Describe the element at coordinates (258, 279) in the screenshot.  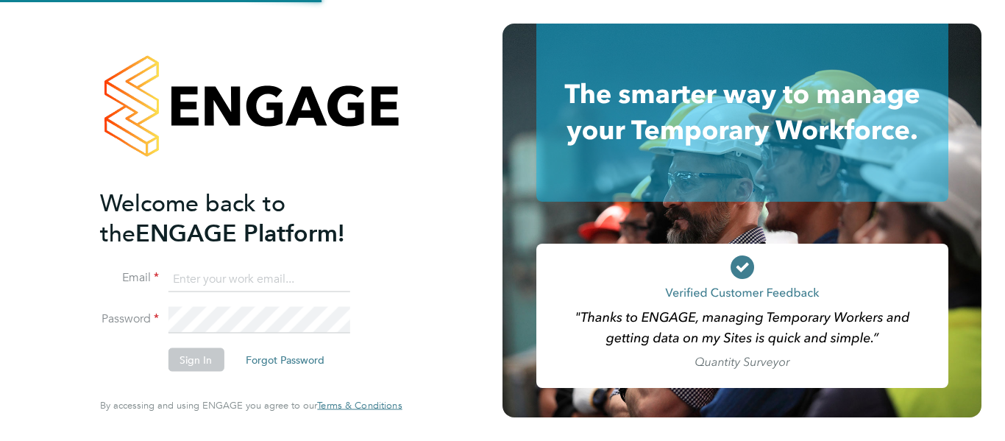
I see `input: Enter your work email...` at that location.